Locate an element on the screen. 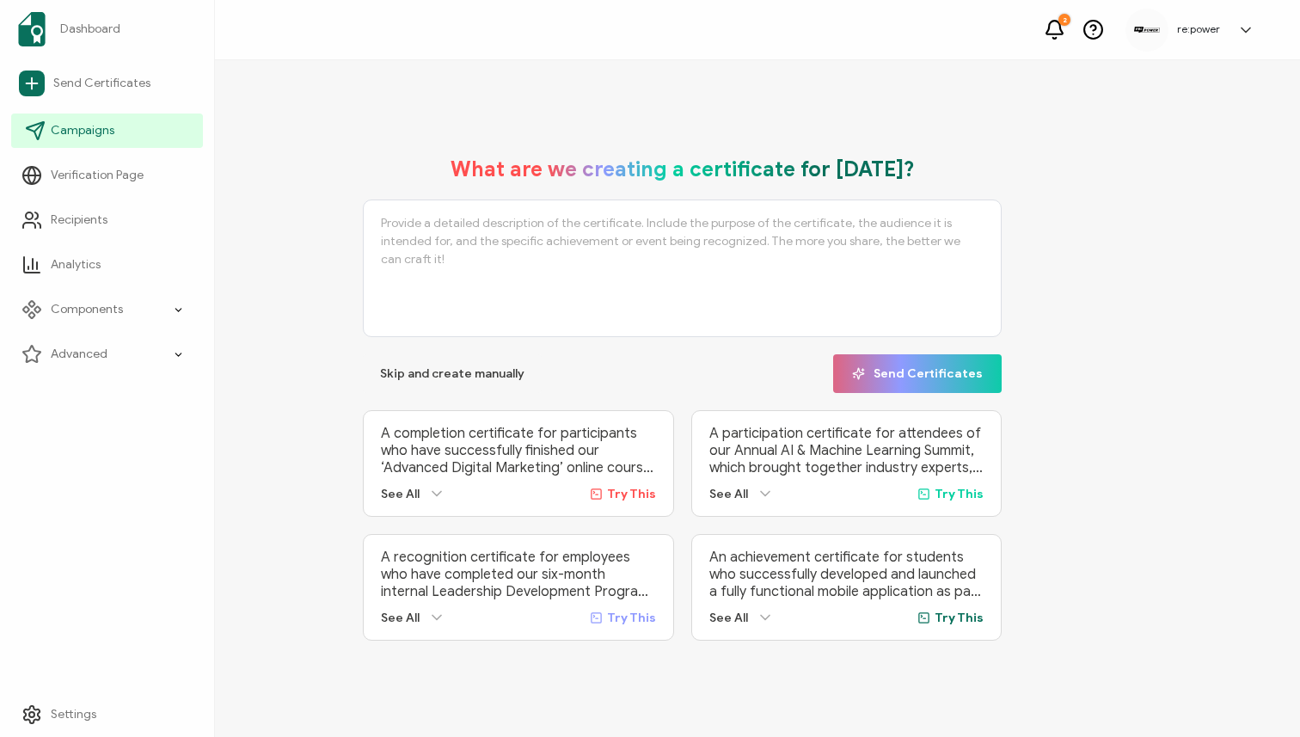  button: Skip and create manually is located at coordinates (452, 373).